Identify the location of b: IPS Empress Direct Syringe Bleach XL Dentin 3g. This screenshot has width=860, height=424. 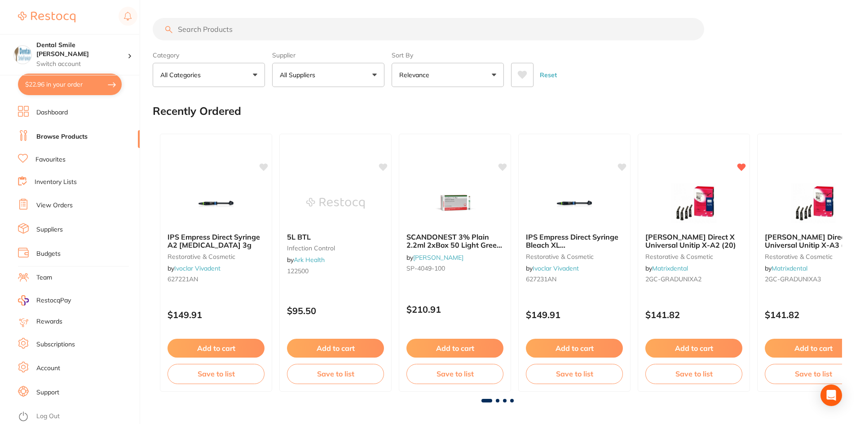
(574, 241).